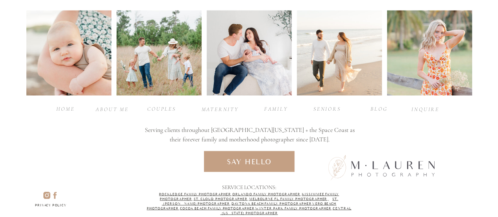 This screenshot has width=498, height=217. Describe the element at coordinates (220, 198) in the screenshot. I see `a: ST. CLOUD Photographer` at that location.